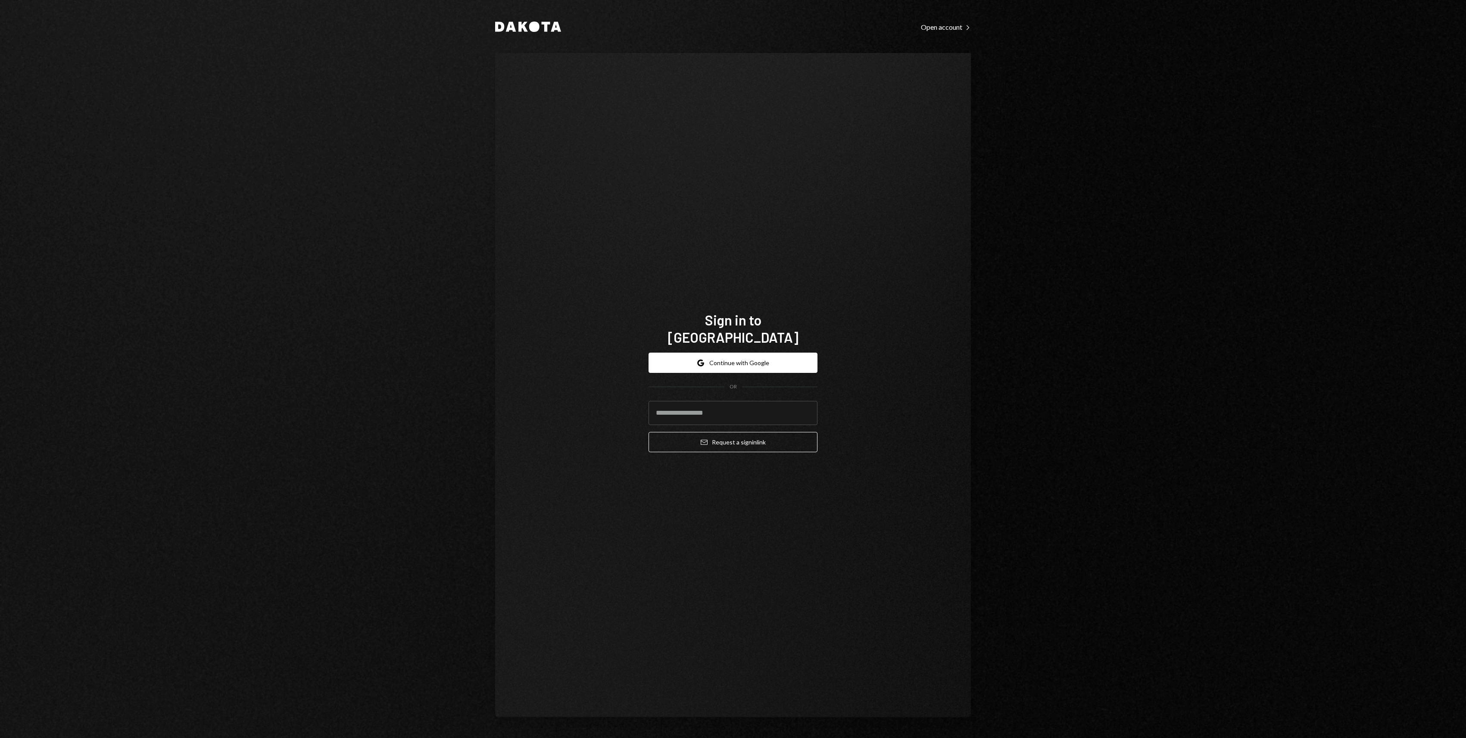  Describe the element at coordinates (946, 27) in the screenshot. I see `div: Open account` at that location.